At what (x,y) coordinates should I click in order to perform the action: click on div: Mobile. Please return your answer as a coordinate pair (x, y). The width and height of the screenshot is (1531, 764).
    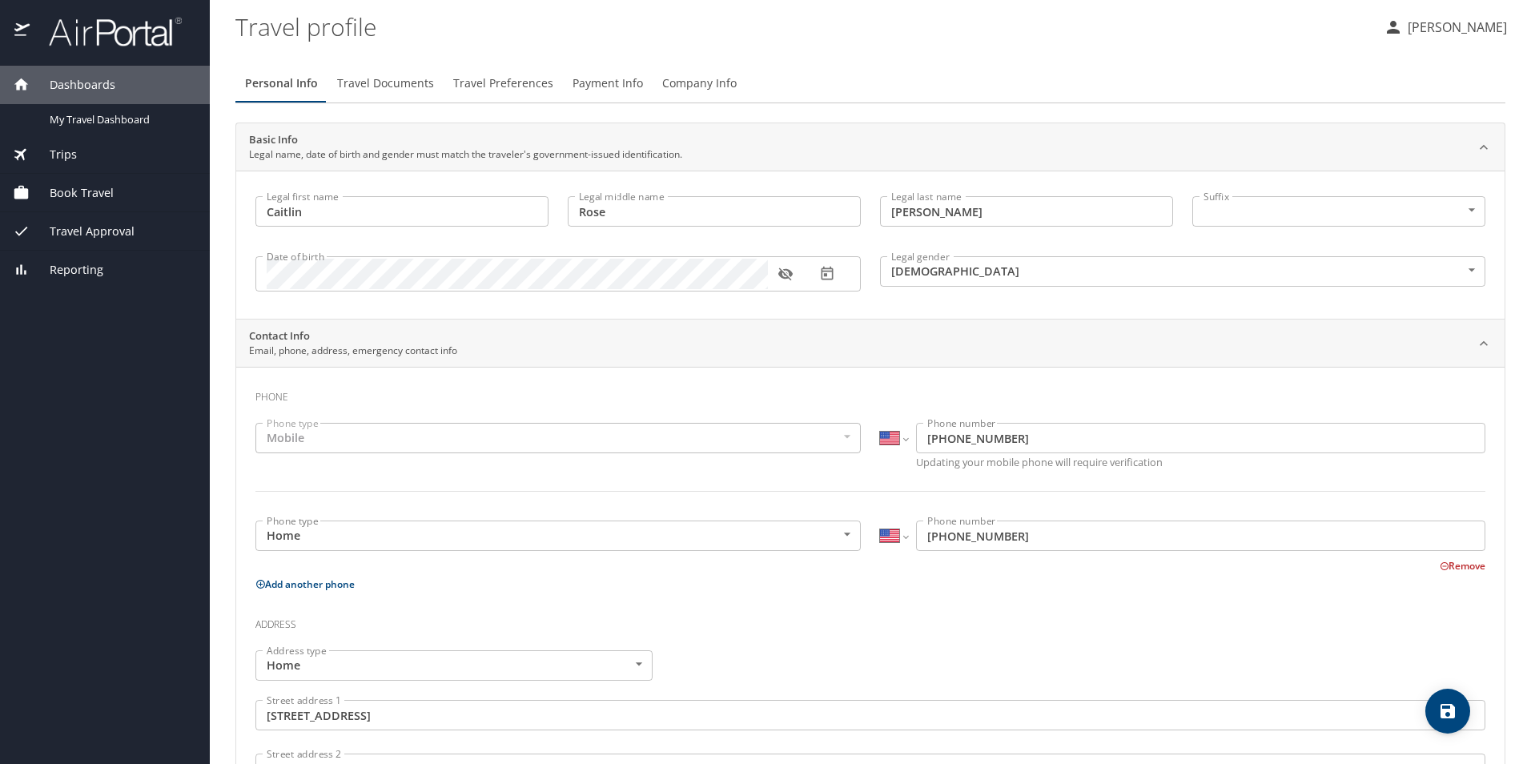
    Looking at the image, I should click on (558, 438).